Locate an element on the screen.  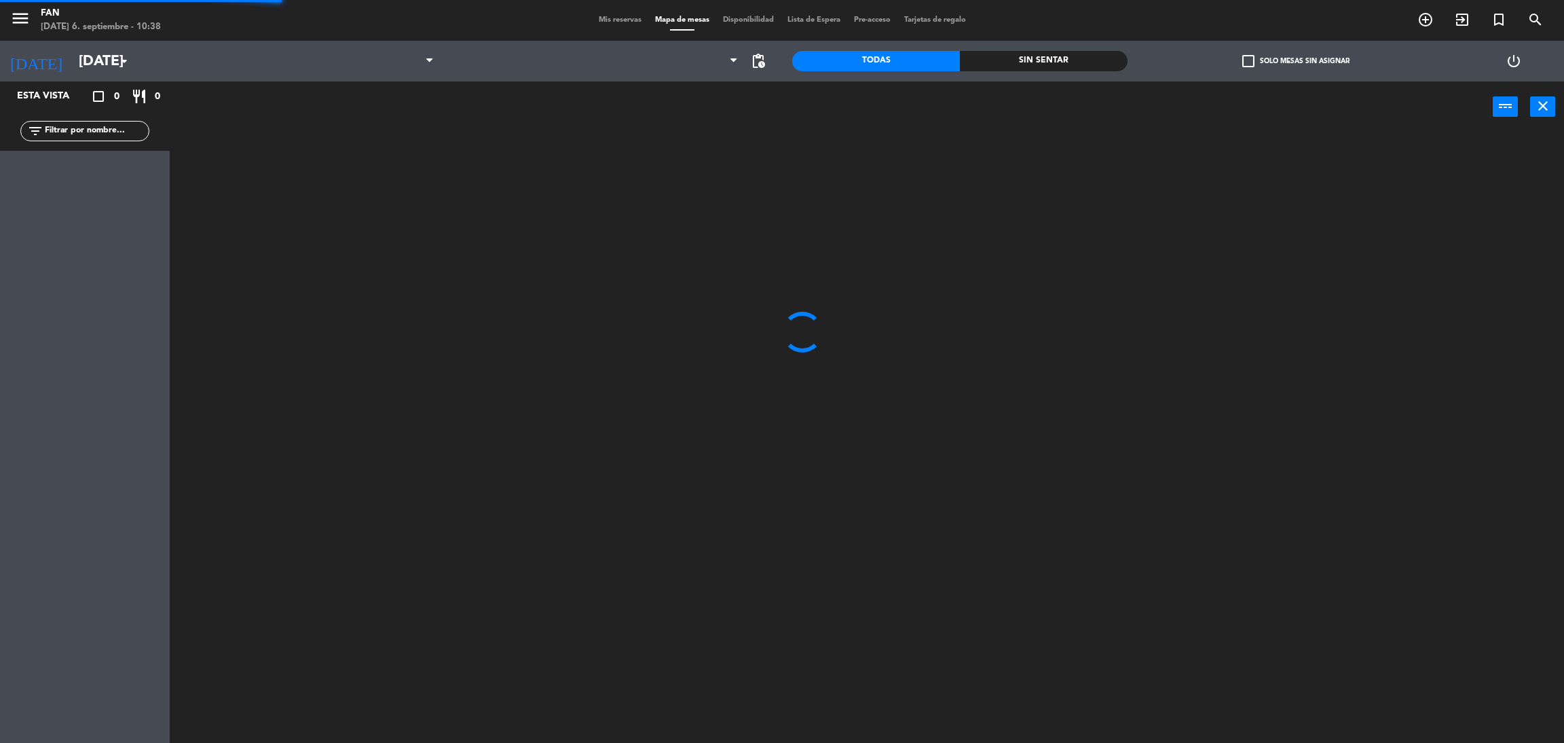
i: search is located at coordinates (1536, 20).